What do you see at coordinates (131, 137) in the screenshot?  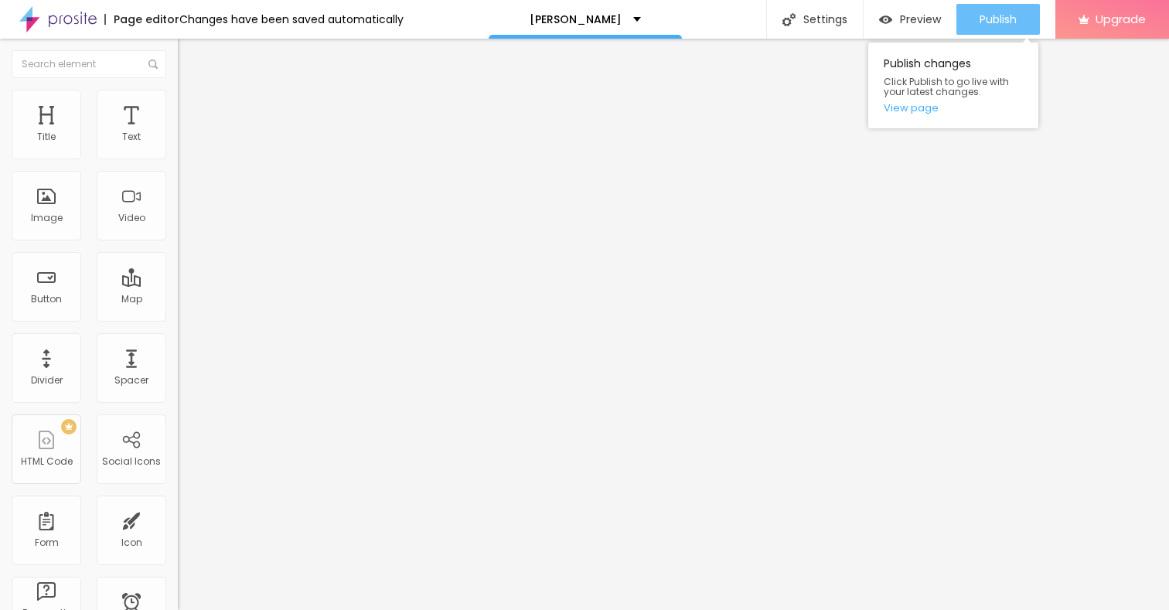 I see `div: Text` at bounding box center [131, 137].